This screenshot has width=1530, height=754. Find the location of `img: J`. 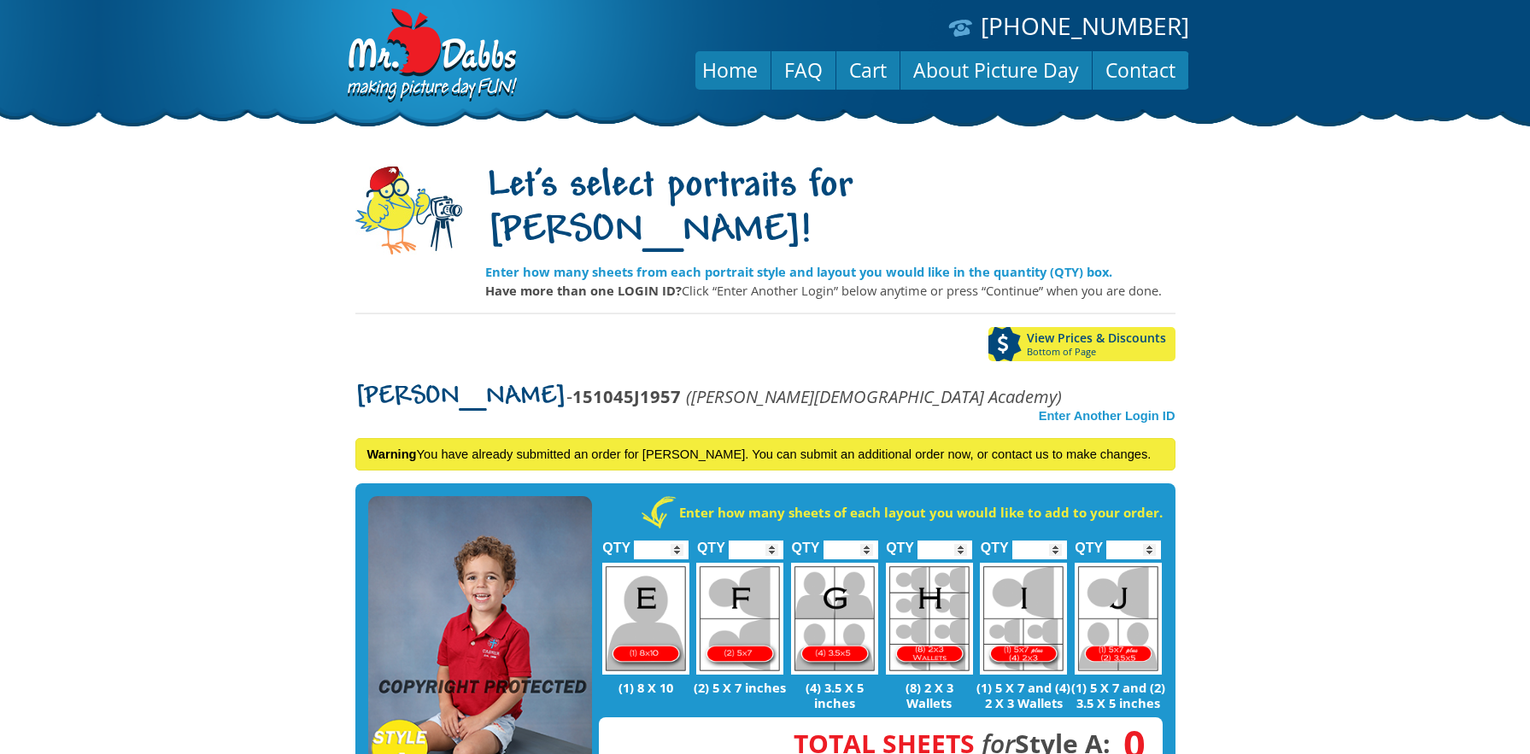

img: J is located at coordinates (1118, 619).